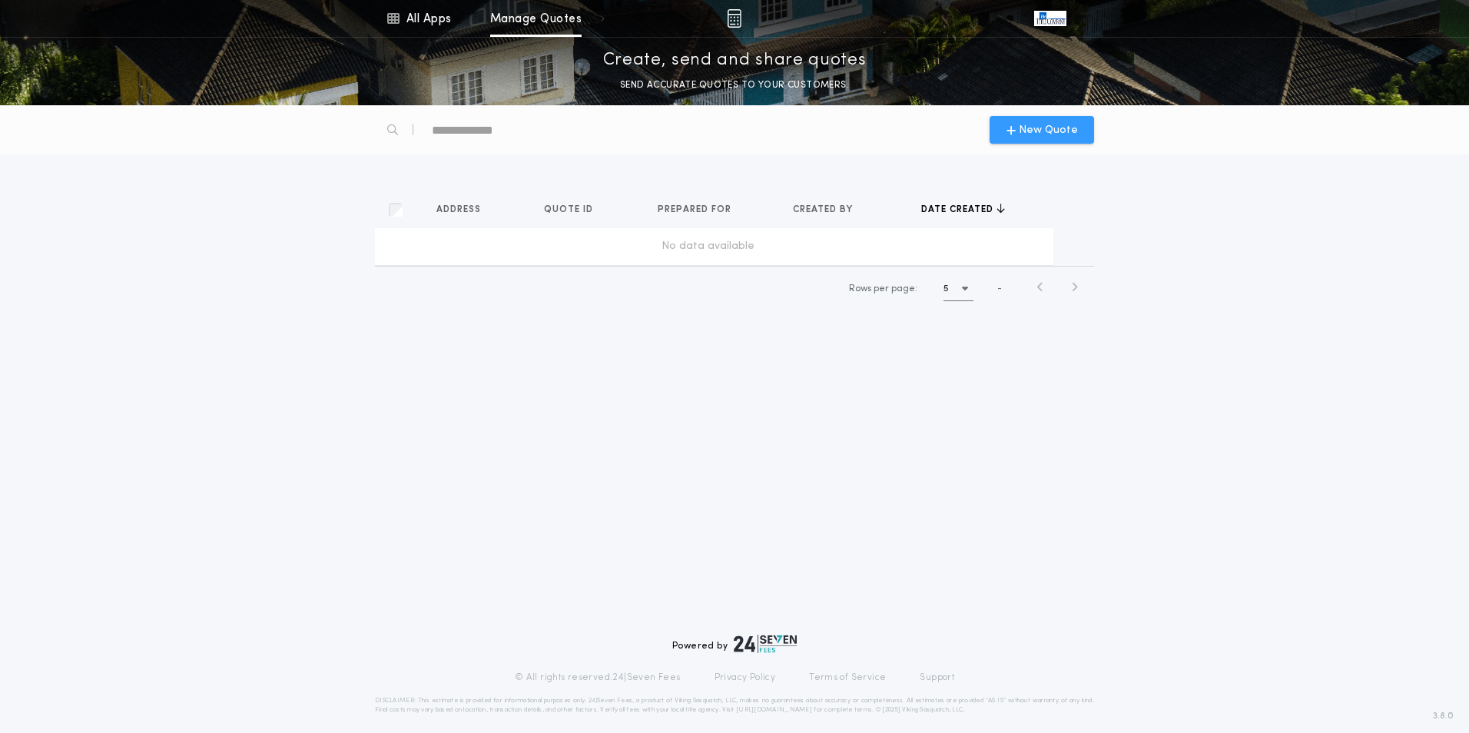 This screenshot has height=733, width=1469. I want to click on img: img, so click(734, 18).